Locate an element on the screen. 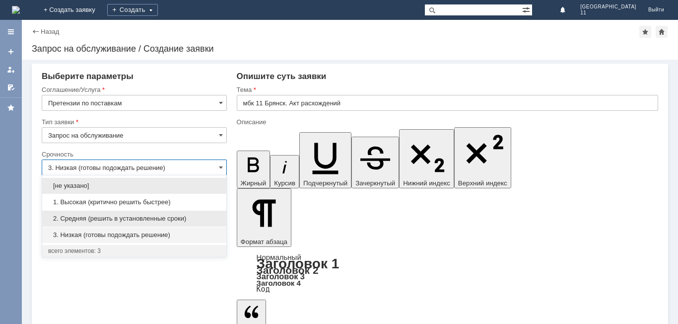 Image resolution: width=678 pixels, height=324 pixels. span: Жирный is located at coordinates (254, 183).